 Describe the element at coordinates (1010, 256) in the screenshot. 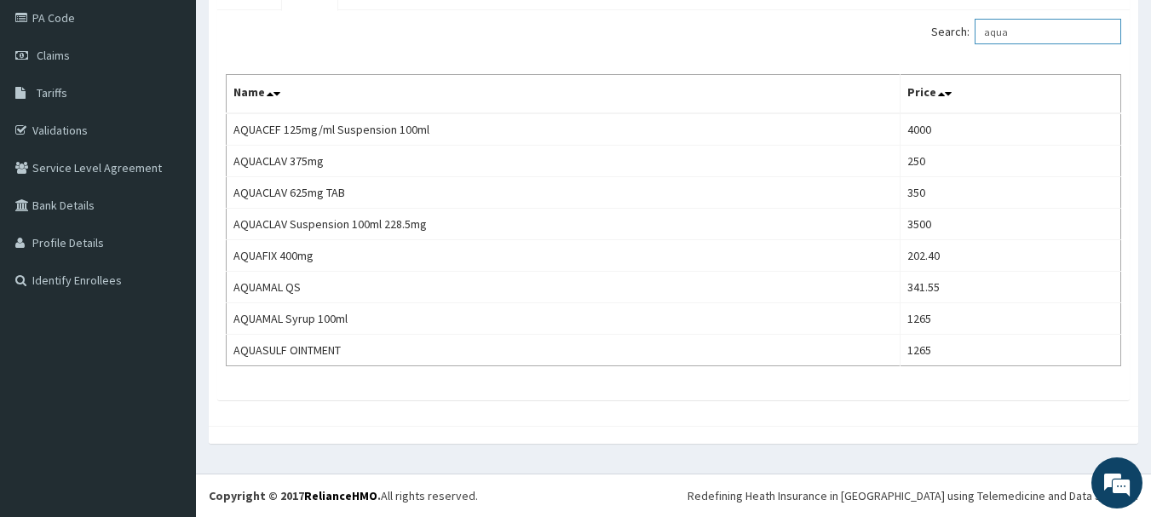

I see `td: 202.40` at that location.